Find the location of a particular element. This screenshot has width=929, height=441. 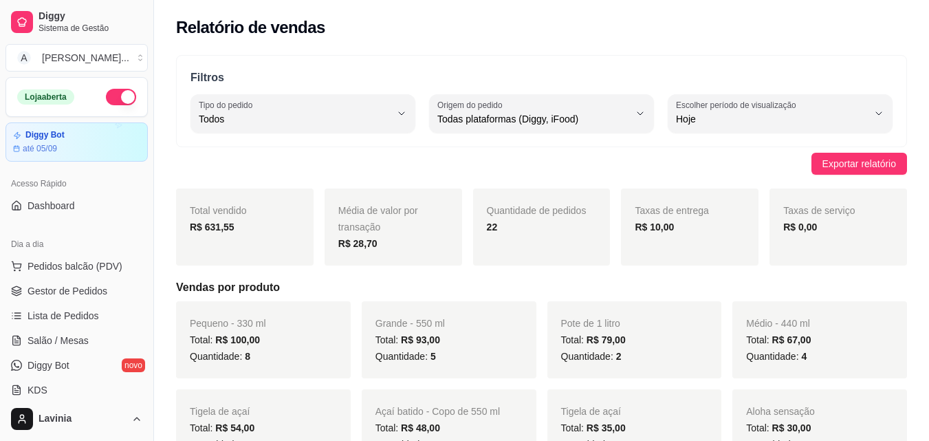

span: R$ 54,00 is located at coordinates (234, 428).